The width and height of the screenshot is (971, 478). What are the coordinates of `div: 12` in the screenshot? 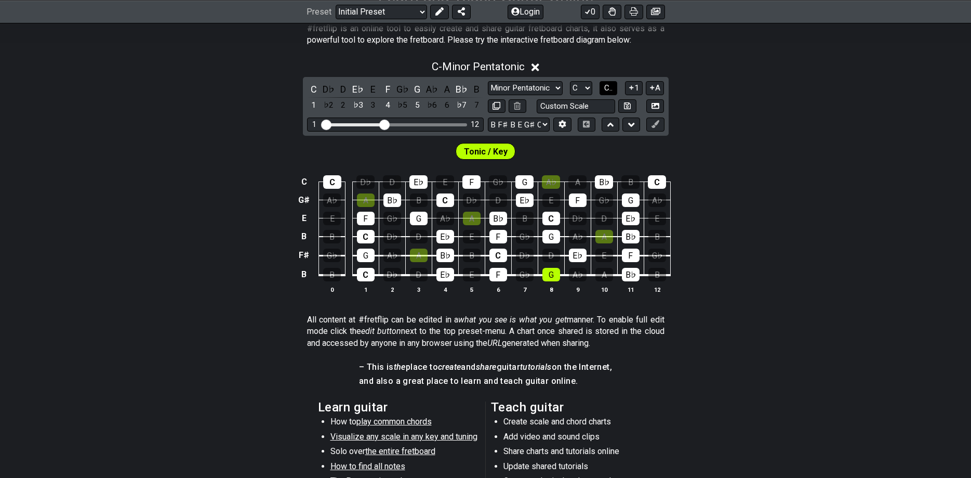 It's located at (475, 124).